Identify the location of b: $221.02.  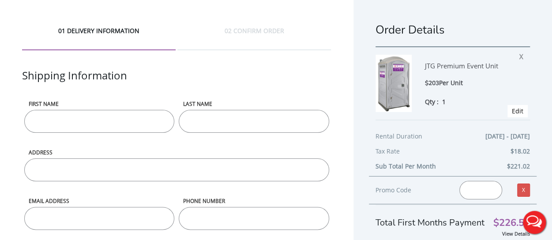
(518, 166).